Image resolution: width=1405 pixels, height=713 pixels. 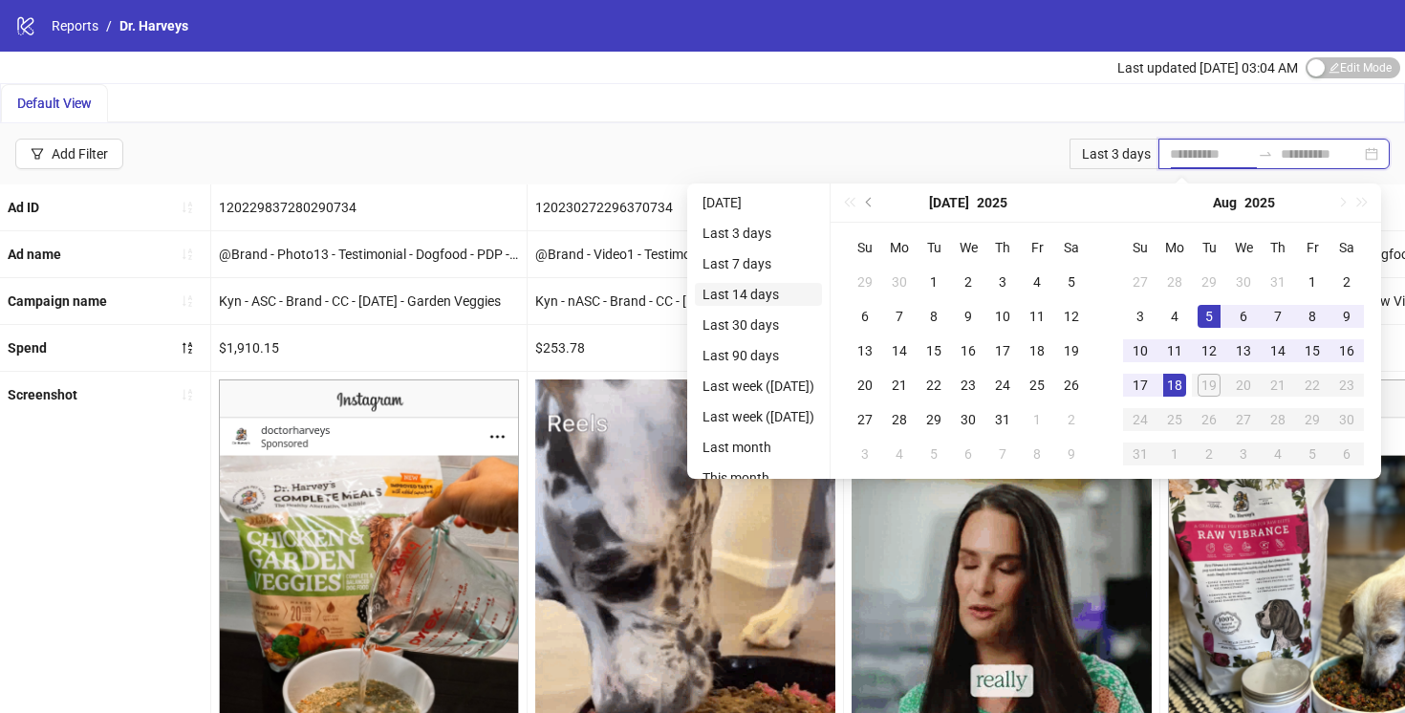 I want to click on td: 2025-07-02, so click(x=968, y=282).